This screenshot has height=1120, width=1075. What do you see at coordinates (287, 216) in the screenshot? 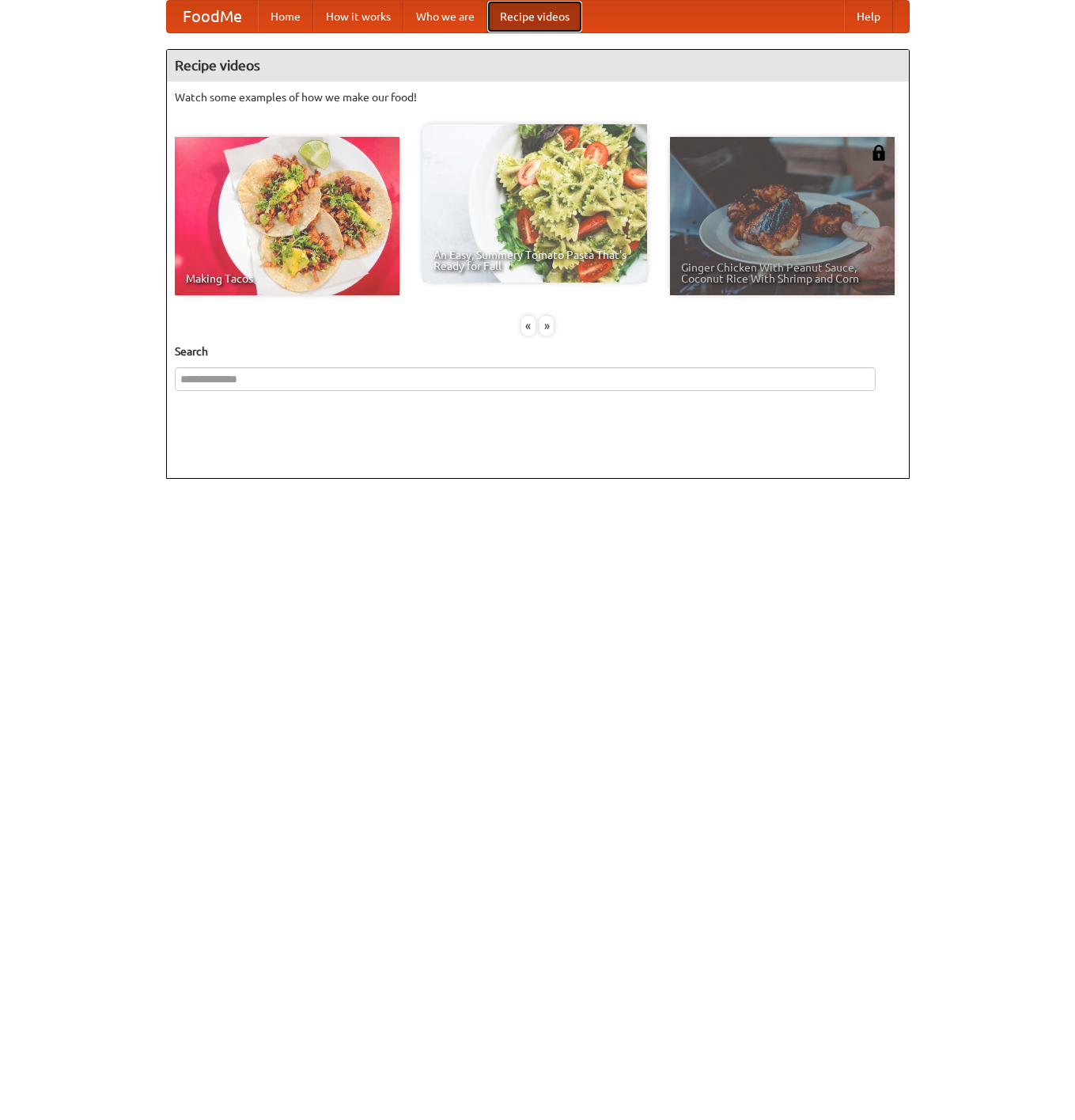
I see `a: Making Tacos` at bounding box center [287, 216].